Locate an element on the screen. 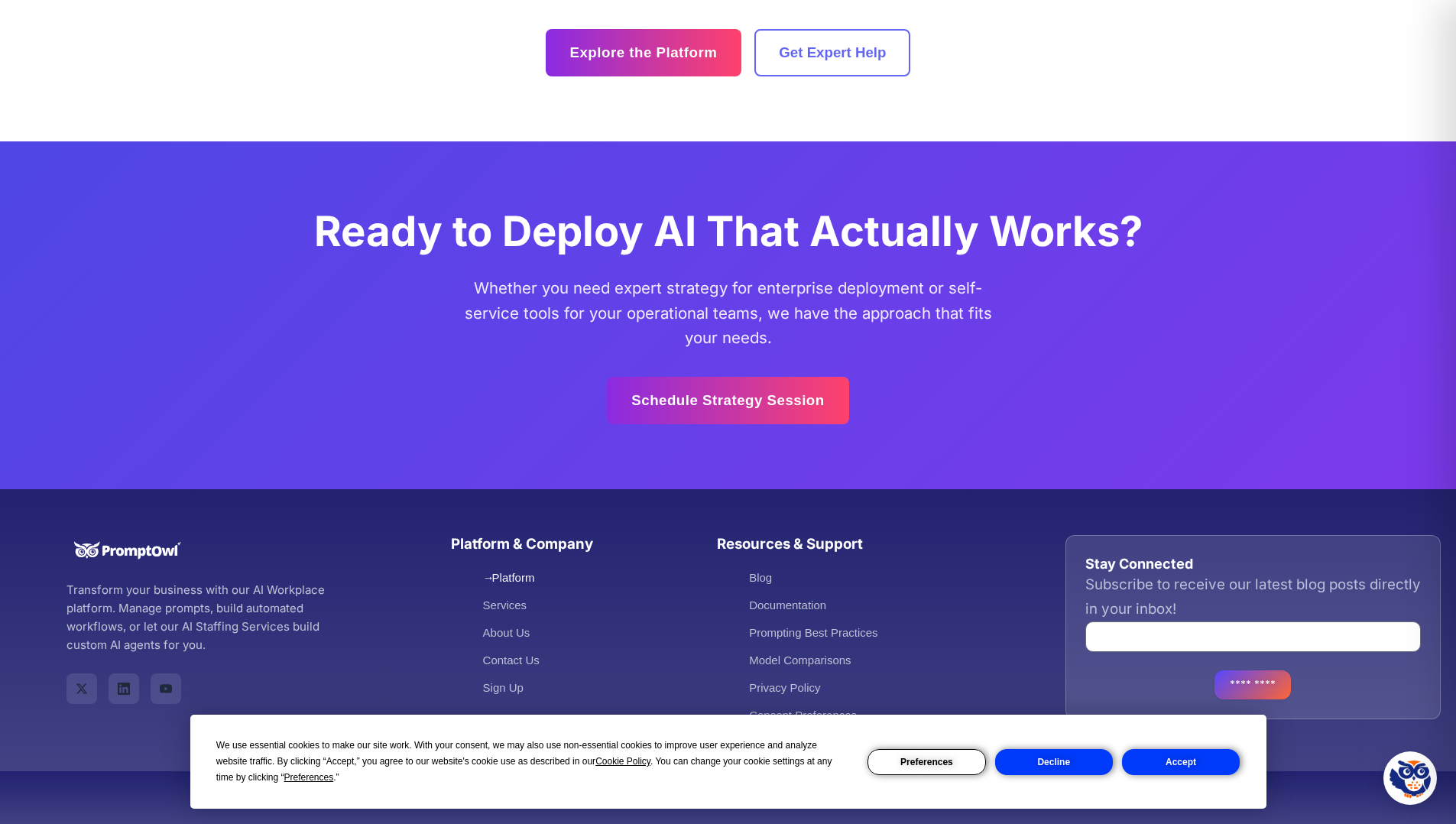 The image size is (1456, 824). h3: Platform & Company is located at coordinates (569, 545).